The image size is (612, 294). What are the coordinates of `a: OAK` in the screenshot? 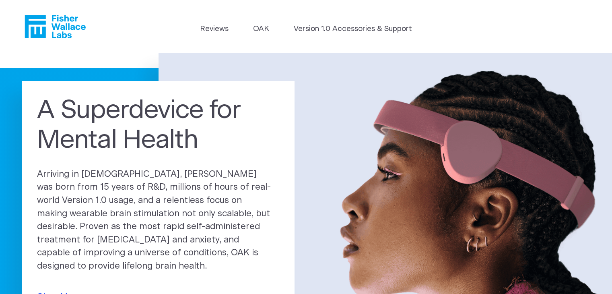 It's located at (261, 29).